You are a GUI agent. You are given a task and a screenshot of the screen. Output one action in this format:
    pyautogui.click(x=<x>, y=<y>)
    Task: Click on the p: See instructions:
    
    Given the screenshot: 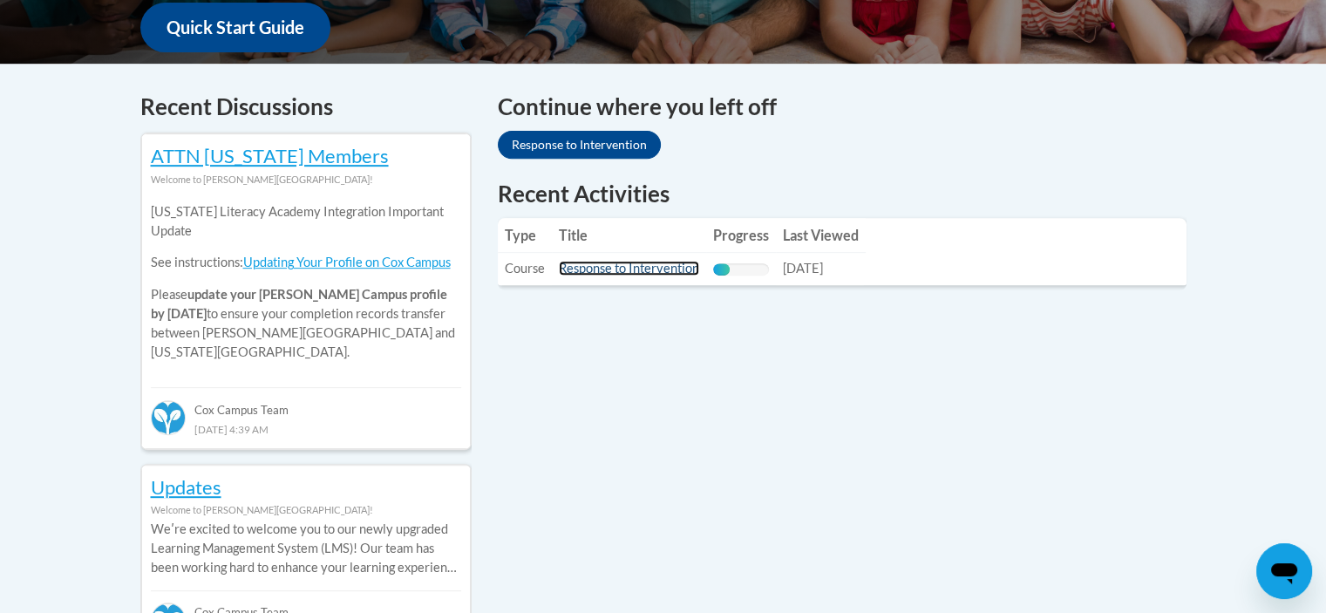 What is the action you would take?
    pyautogui.click(x=306, y=262)
    